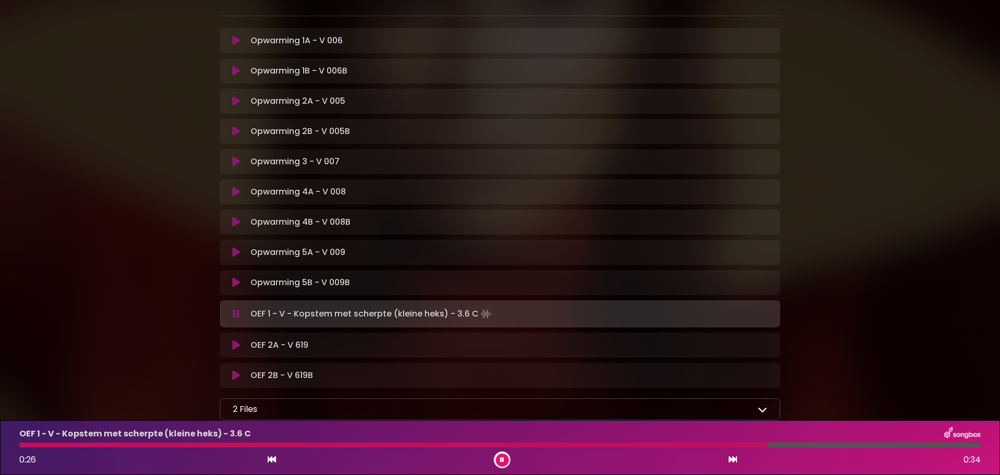 The width and height of the screenshot is (1000, 475). I want to click on img: songbox-logo-white.png, so click(963, 433).